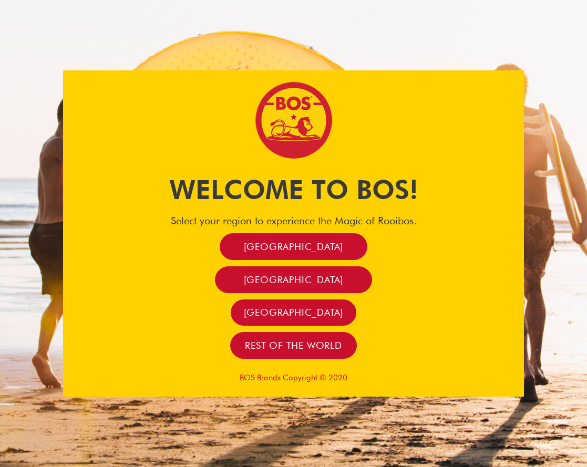 The width and height of the screenshot is (587, 467). Describe the element at coordinates (293, 378) in the screenshot. I see `p: BOS Brands Copyright © 2020` at that location.